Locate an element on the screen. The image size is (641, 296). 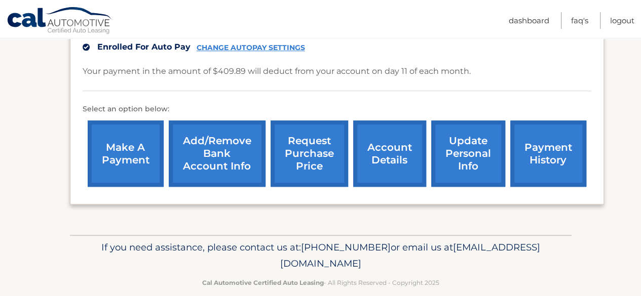
a: Cal Automotive is located at coordinates (60, 21).